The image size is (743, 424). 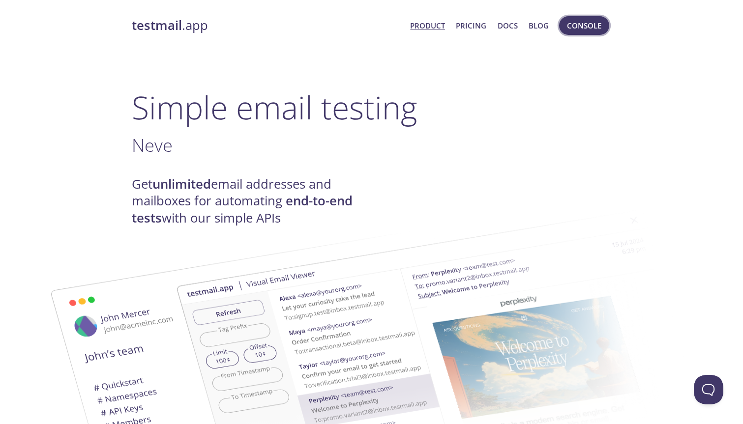 I want to click on h1: Simple email testing, so click(x=372, y=107).